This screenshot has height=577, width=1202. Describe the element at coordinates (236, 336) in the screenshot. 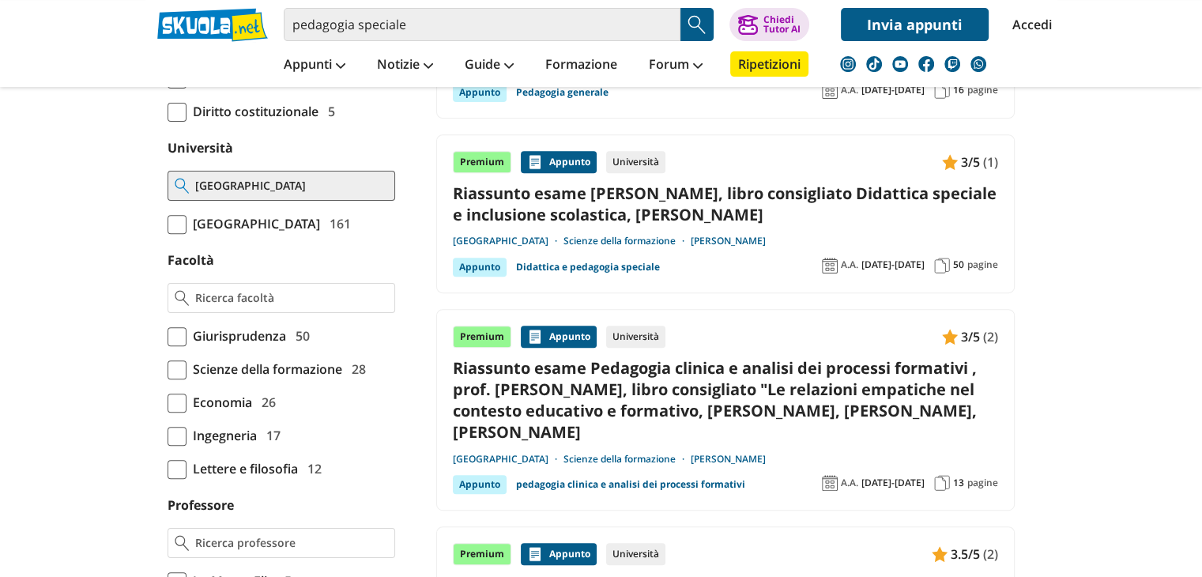

I see `span: Giurisprudenza` at that location.